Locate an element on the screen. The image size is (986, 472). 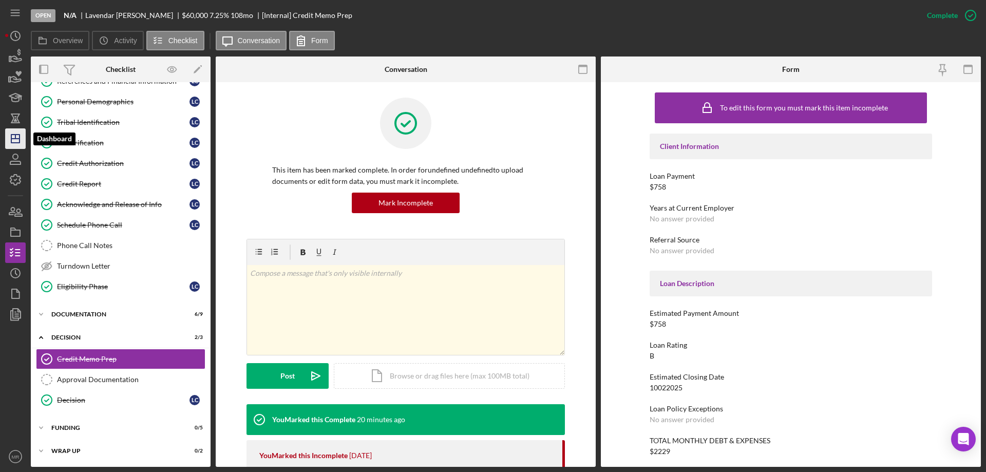
b: N/A is located at coordinates (70, 15).